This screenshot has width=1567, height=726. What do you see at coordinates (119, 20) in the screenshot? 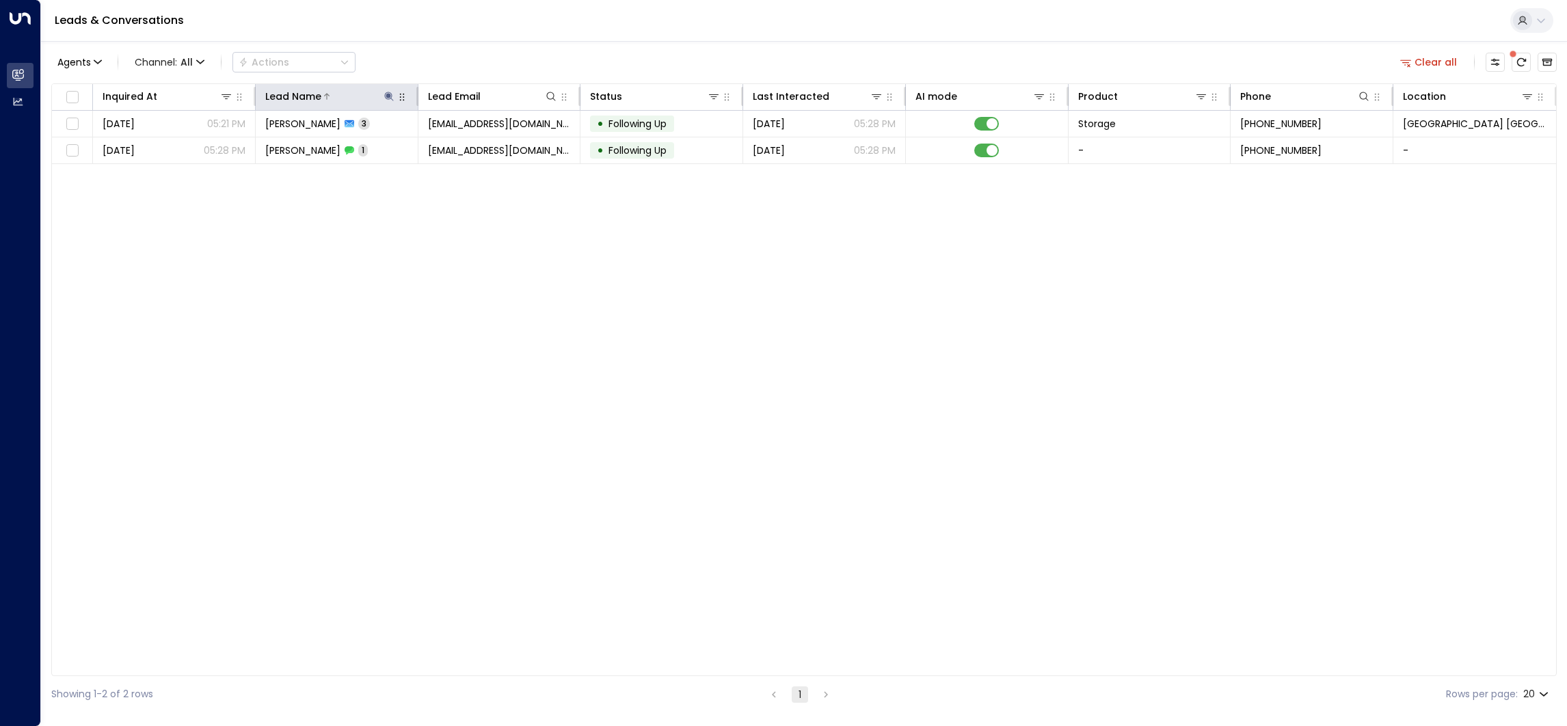
I see `a: Leads & Conversations` at bounding box center [119, 20].